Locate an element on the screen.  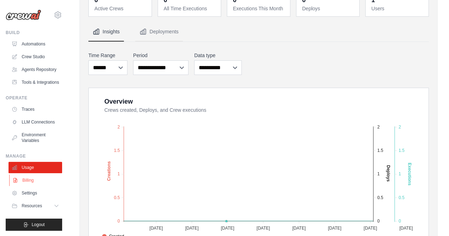
text: Deploys is located at coordinates (388, 173).